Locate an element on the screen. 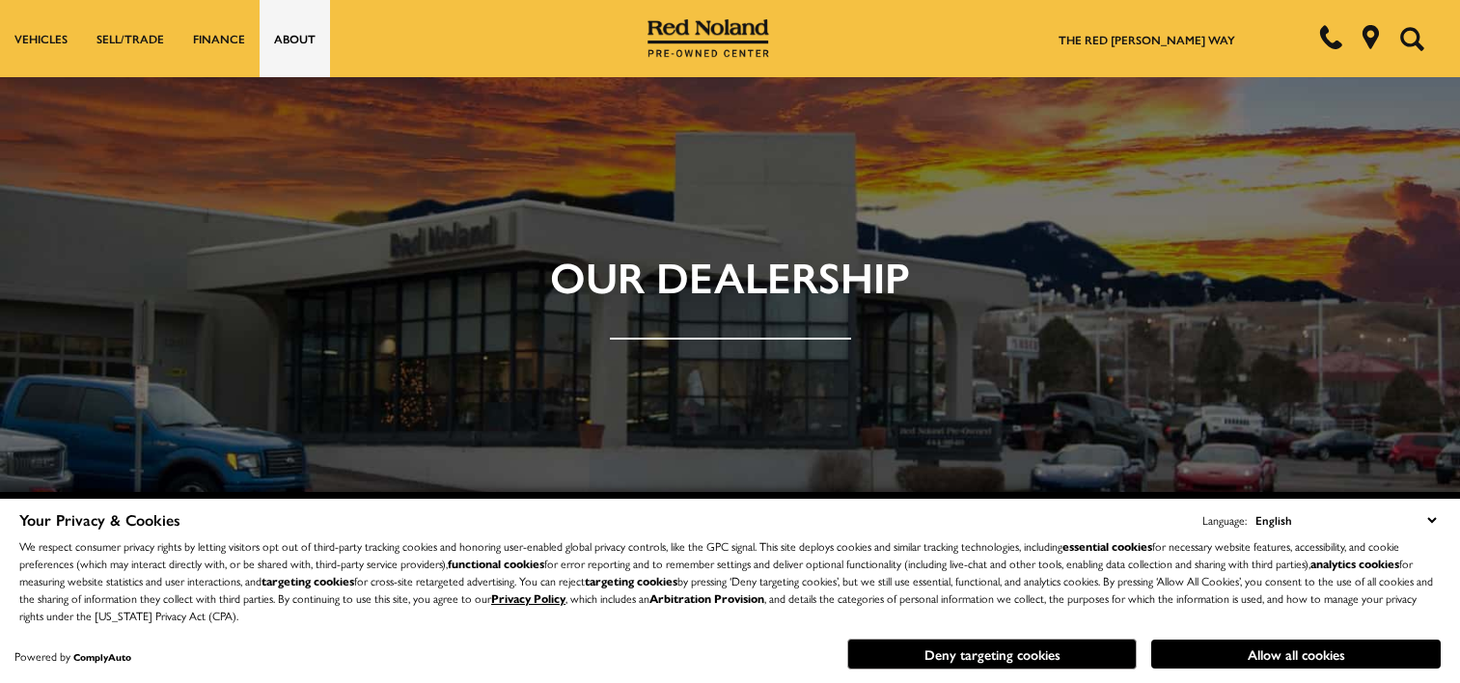 Image resolution: width=1460 pixels, height=683 pixels. a: ComplyAuto is located at coordinates (102, 657).